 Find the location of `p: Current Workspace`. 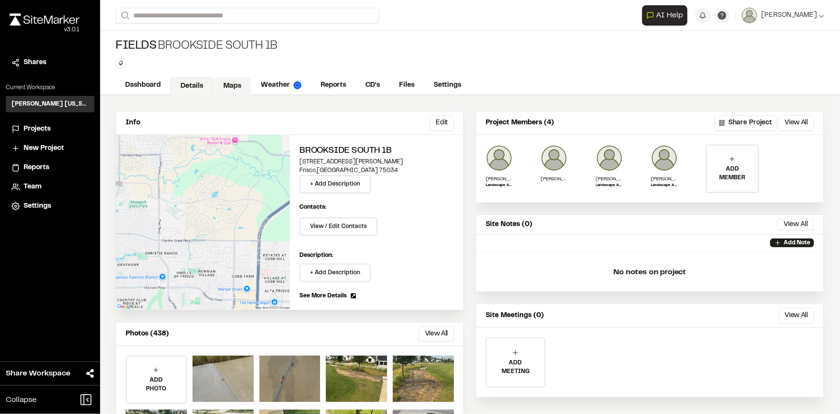

p: Current Workspace is located at coordinates (50, 88).